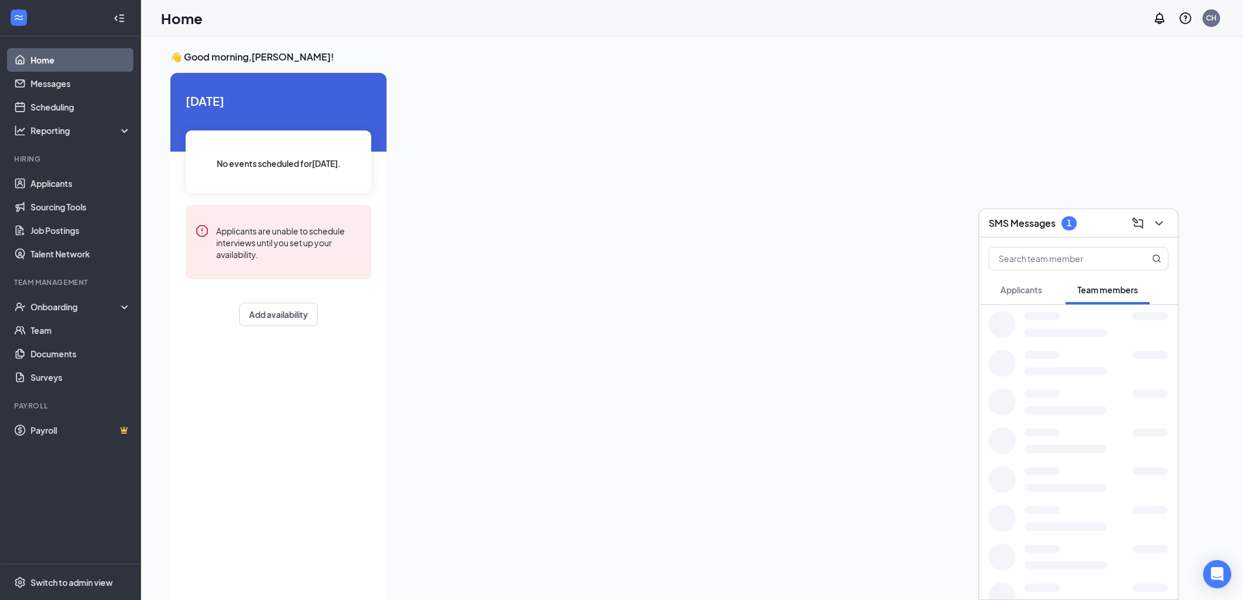 The image size is (1243, 600). Describe the element at coordinates (80, 207) in the screenshot. I see `a: Sourcing Tools` at that location.